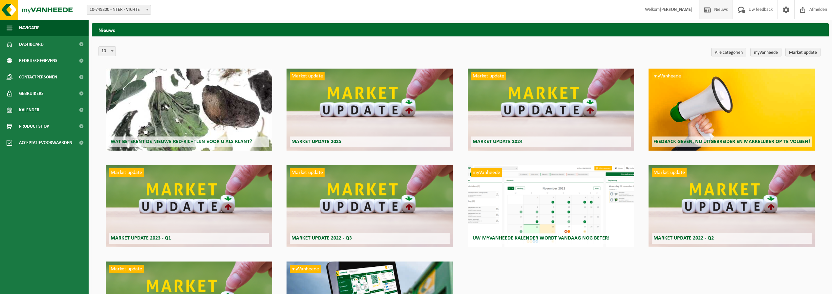 Image resolution: width=832 pixels, height=294 pixels. What do you see at coordinates (497, 142) in the screenshot?
I see `span: Market update 2024` at bounding box center [497, 142].